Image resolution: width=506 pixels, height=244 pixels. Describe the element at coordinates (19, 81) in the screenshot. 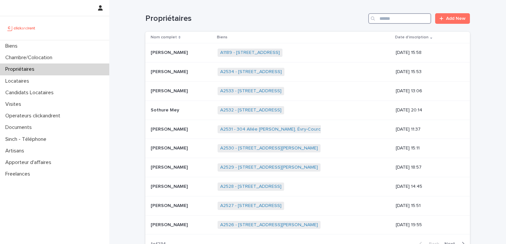

I see `p: Locataires` at that location.